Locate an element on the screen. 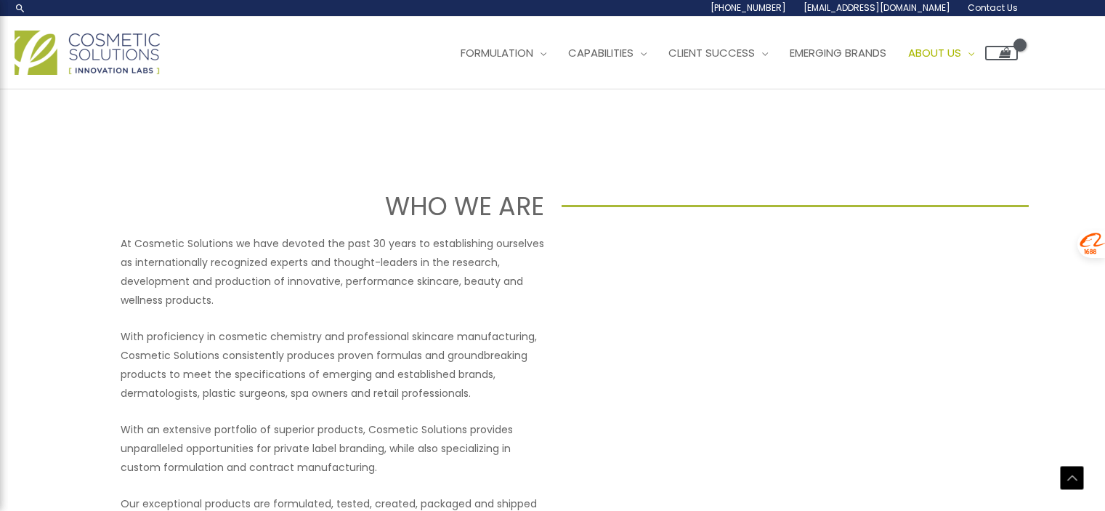 This screenshot has width=1105, height=511. span: Contact Us is located at coordinates (992, 7).